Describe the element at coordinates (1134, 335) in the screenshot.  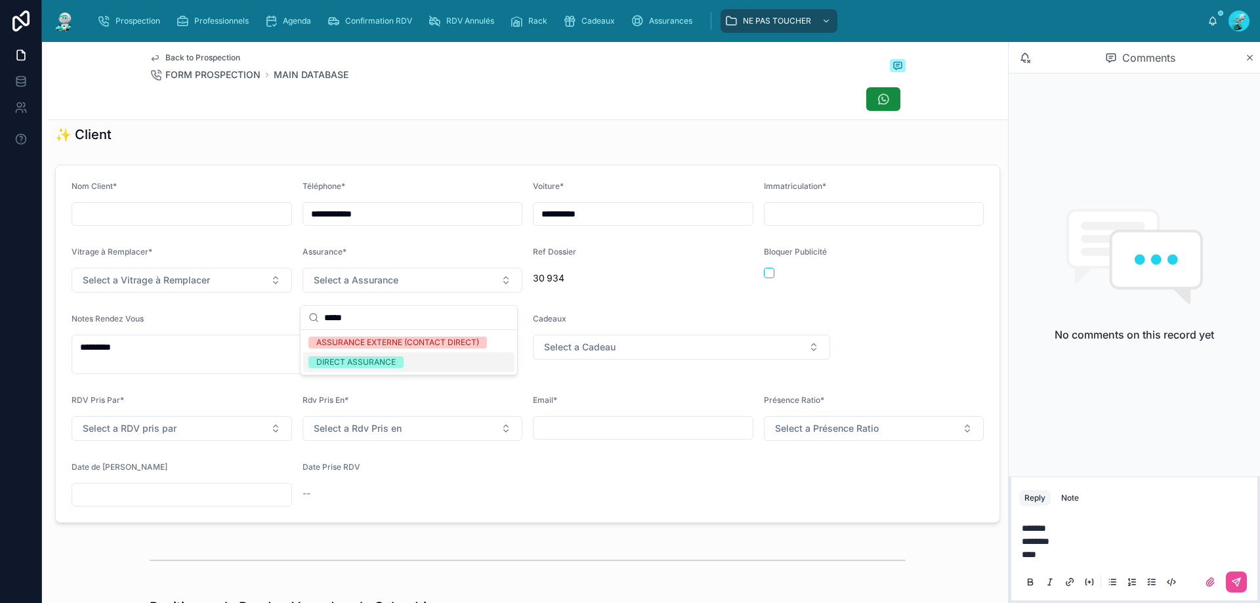
I see `h2: No comments on this record yet` at that location.